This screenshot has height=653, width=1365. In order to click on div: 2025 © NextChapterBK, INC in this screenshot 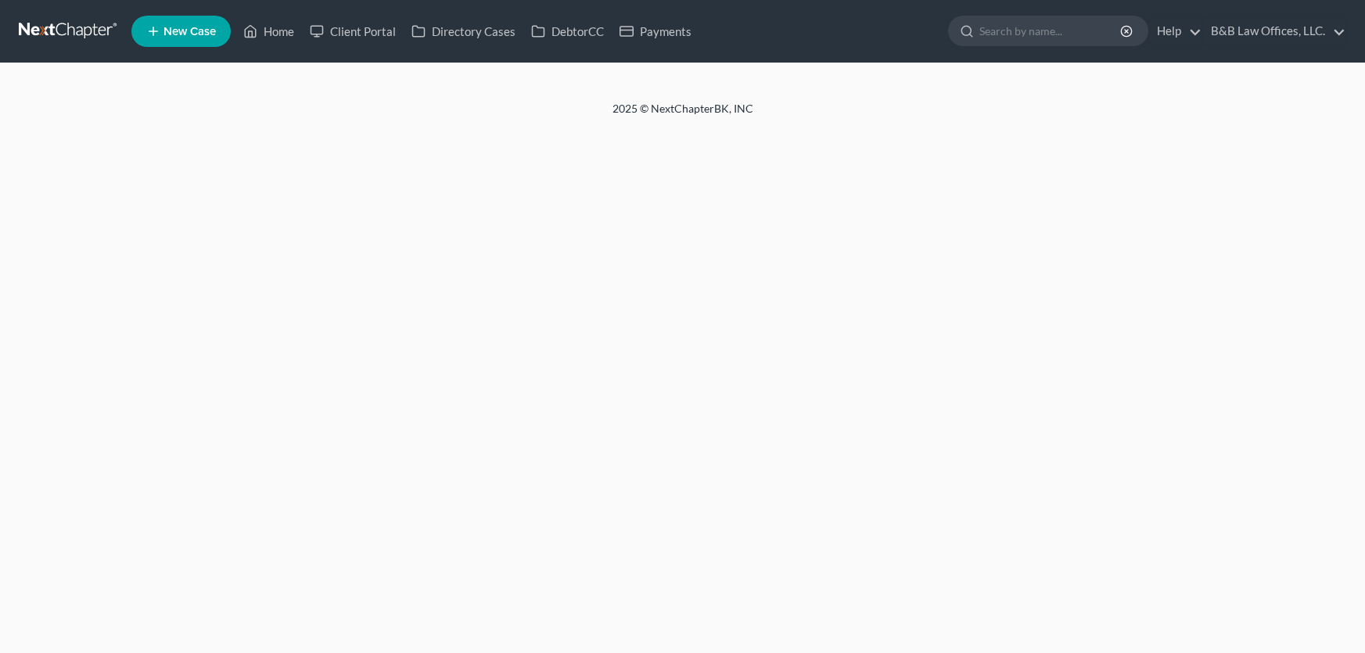, I will do `click(683, 115)`.